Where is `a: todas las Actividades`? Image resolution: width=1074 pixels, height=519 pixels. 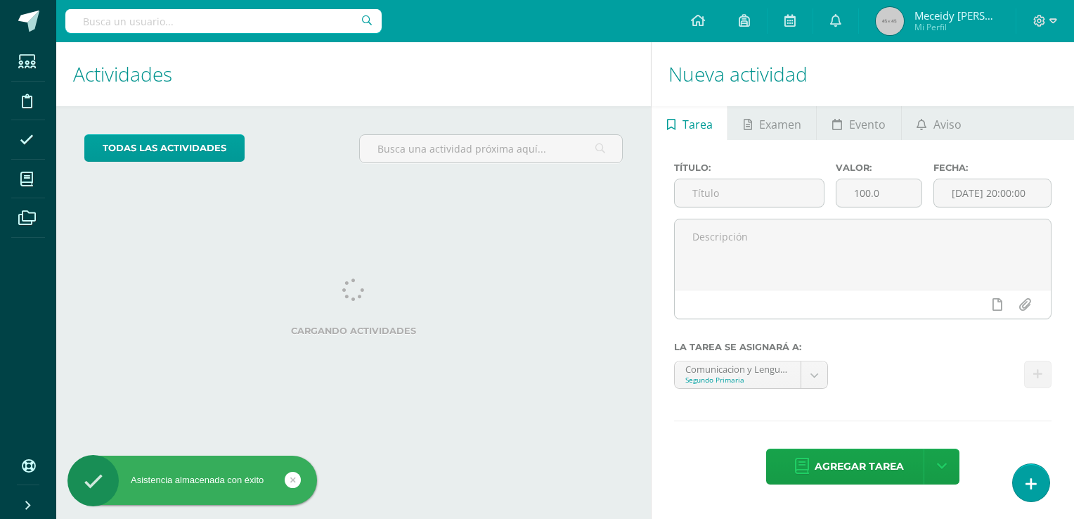
a: todas las Actividades is located at coordinates (164, 148).